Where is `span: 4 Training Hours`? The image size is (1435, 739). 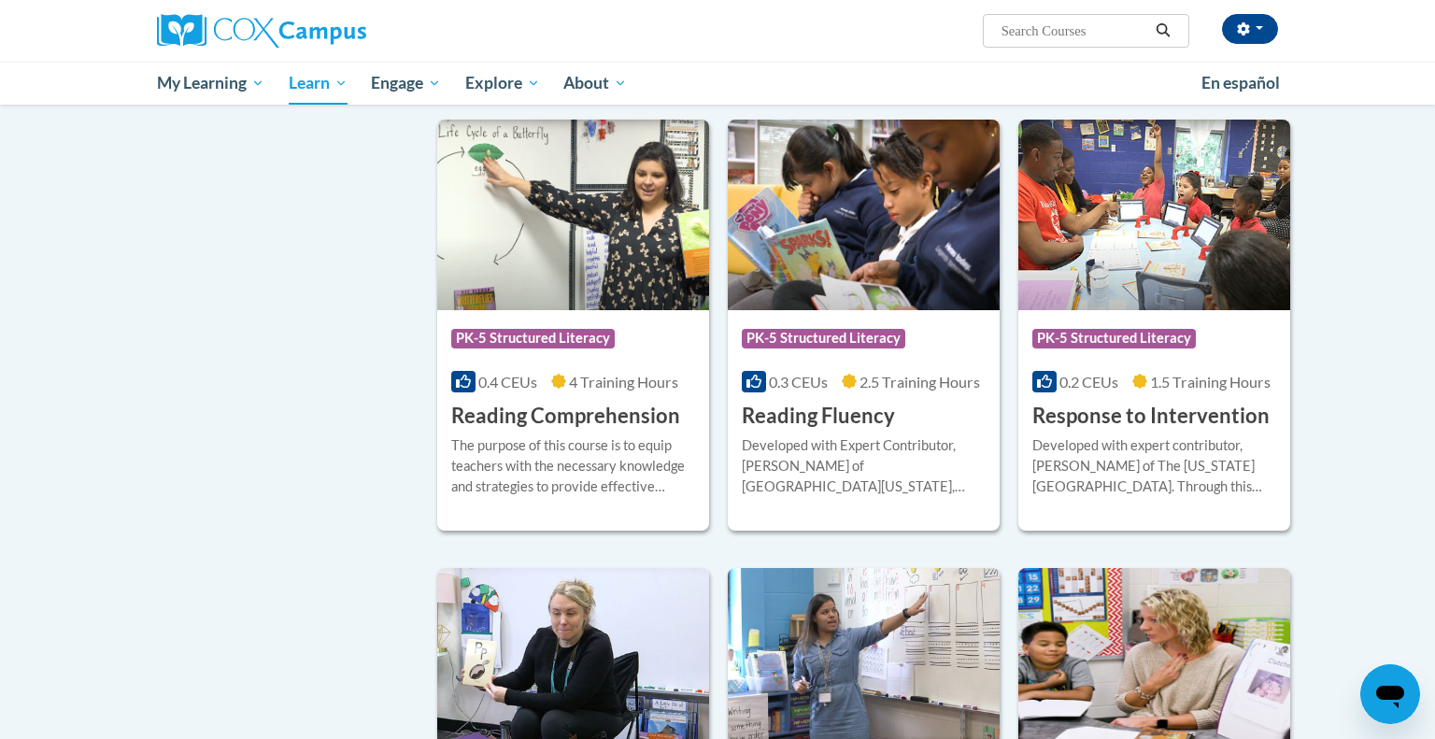 span: 4 Training Hours is located at coordinates (623, 381).